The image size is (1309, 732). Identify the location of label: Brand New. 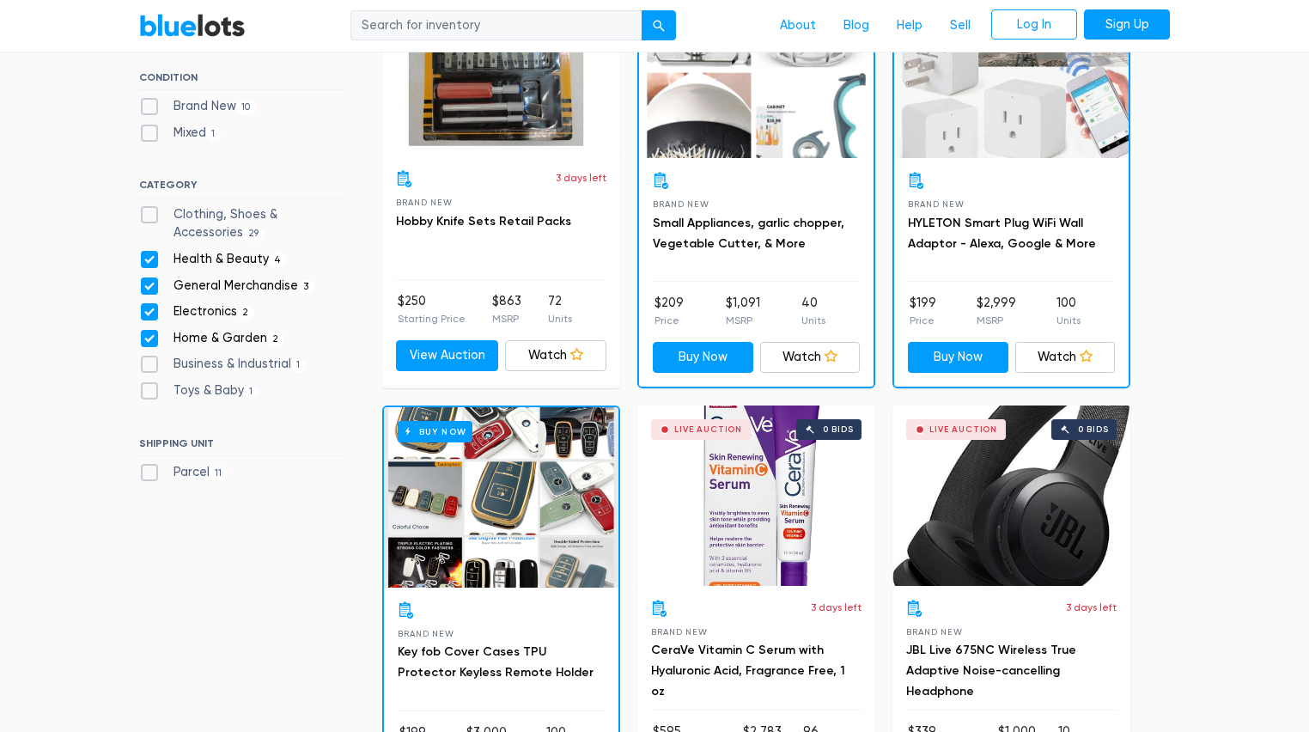
(198, 107).